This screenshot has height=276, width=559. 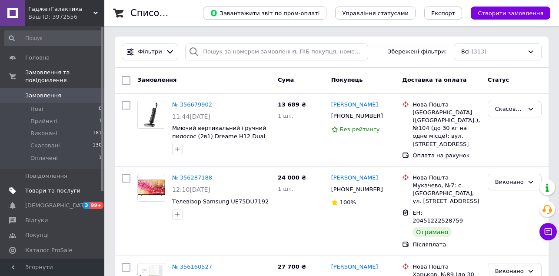 What do you see at coordinates (498, 80) in the screenshot?
I see `span: Статус` at bounding box center [498, 80].